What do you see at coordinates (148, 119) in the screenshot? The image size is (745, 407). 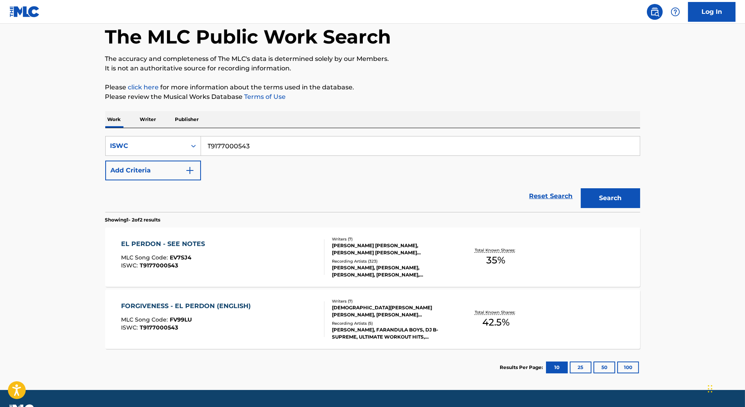 I see `p: Writer` at bounding box center [148, 119].